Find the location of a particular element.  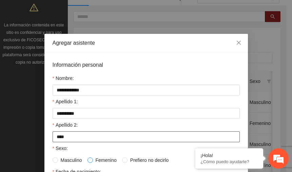

label: Apellido 2: is located at coordinates (65, 125).